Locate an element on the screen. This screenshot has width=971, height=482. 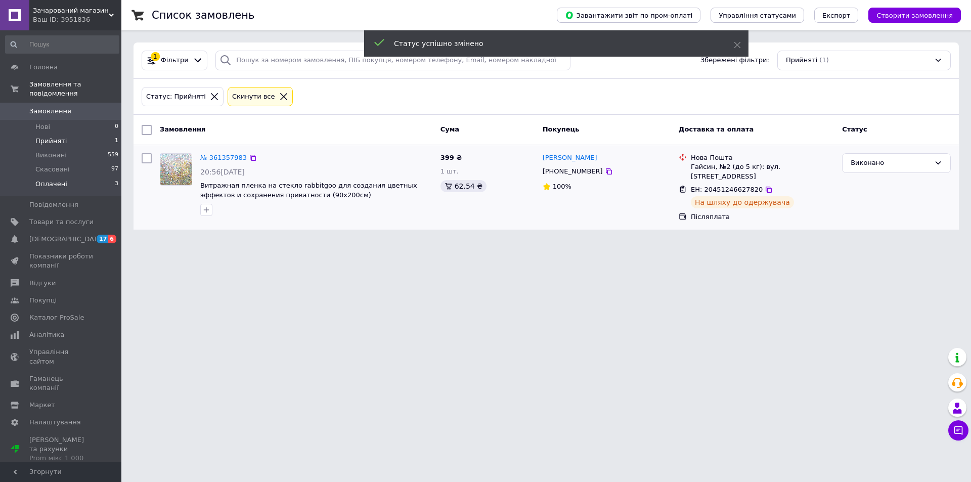
span: 3 is located at coordinates (116, 184).